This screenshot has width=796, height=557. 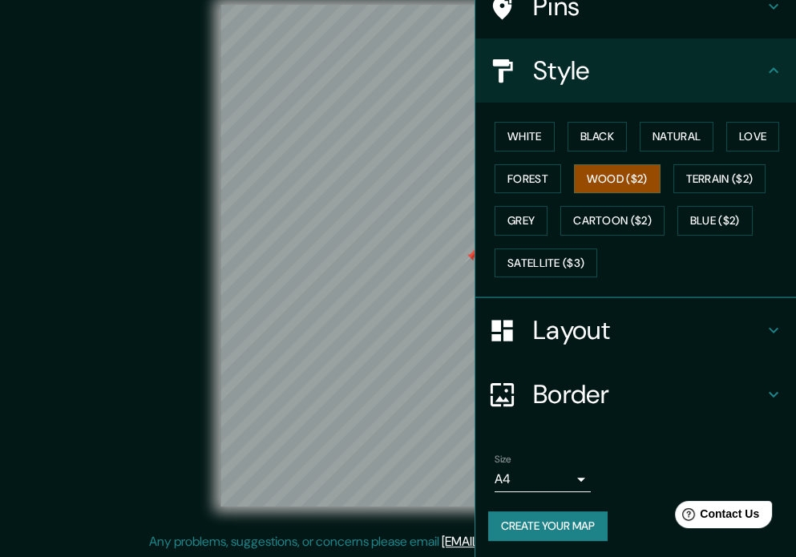 I want to click on canvas: Map, so click(x=397, y=256).